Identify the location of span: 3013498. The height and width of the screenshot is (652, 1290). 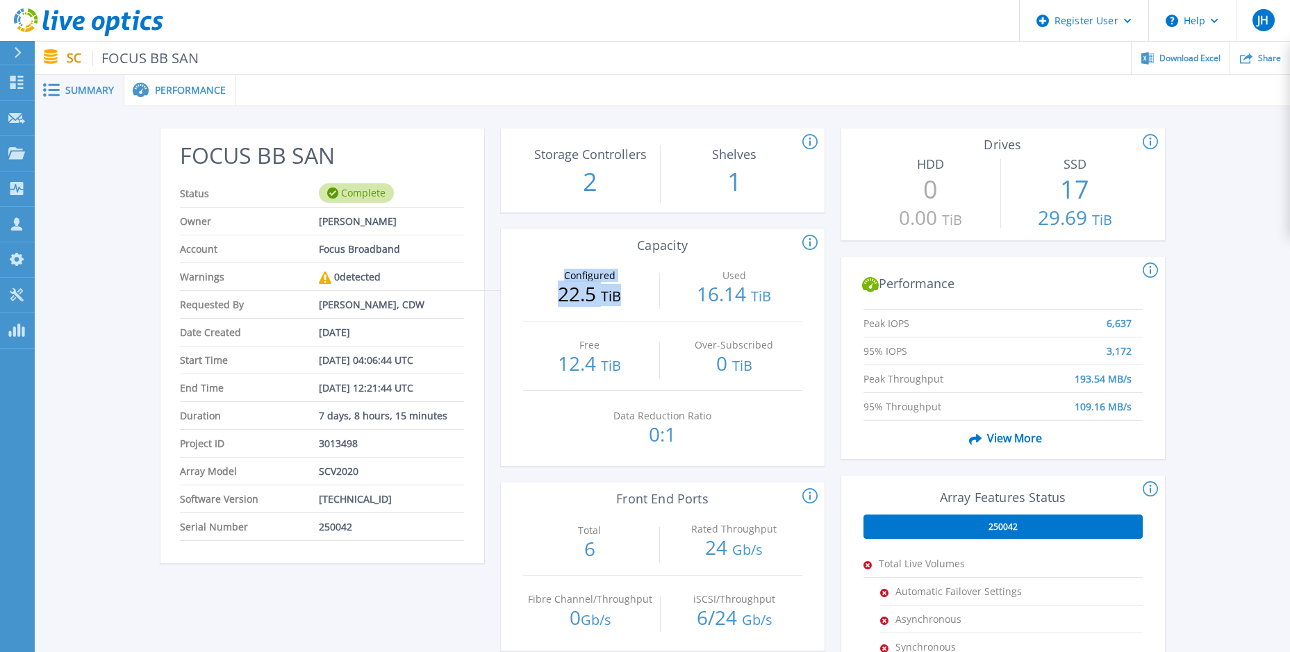
(338, 443).